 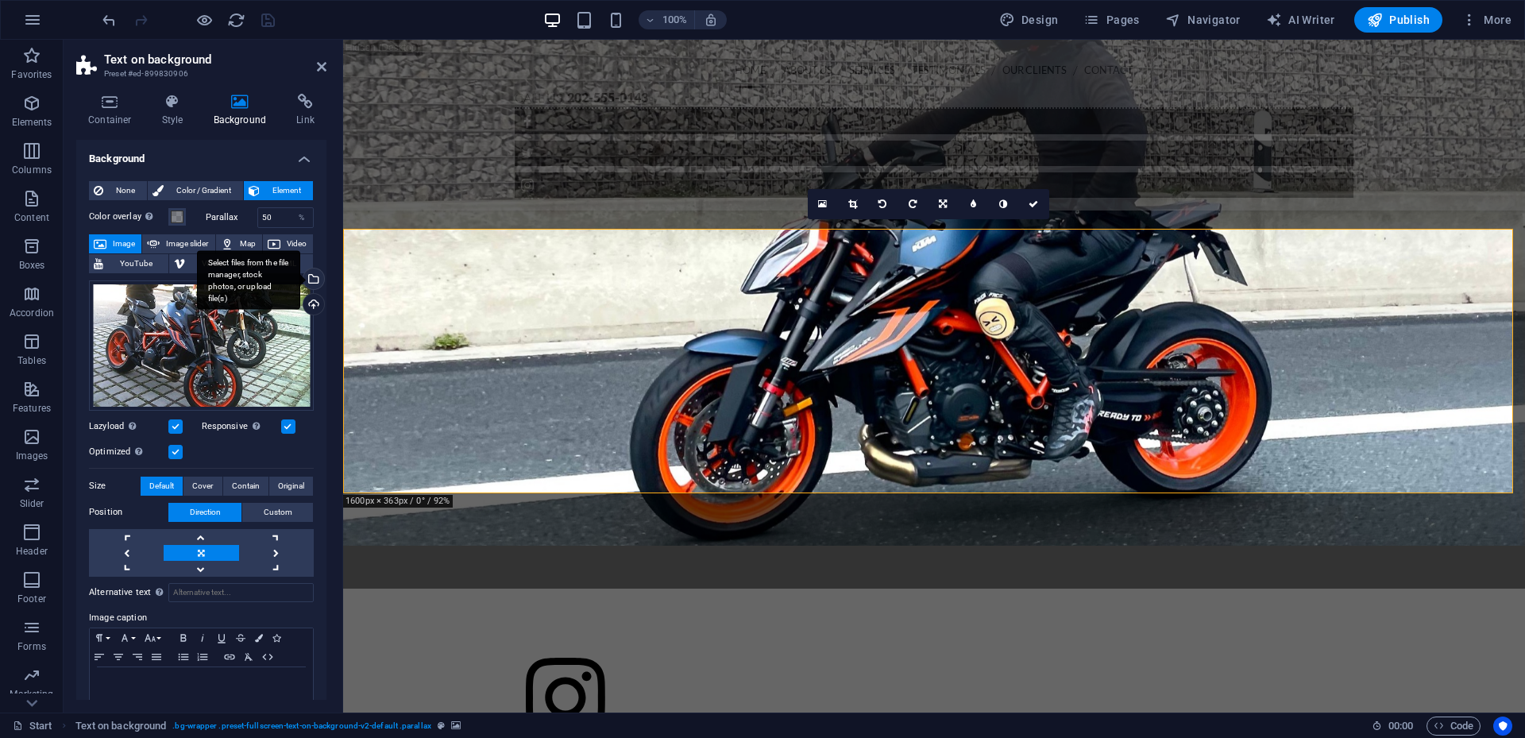 I want to click on label: Size, so click(x=114, y=486).